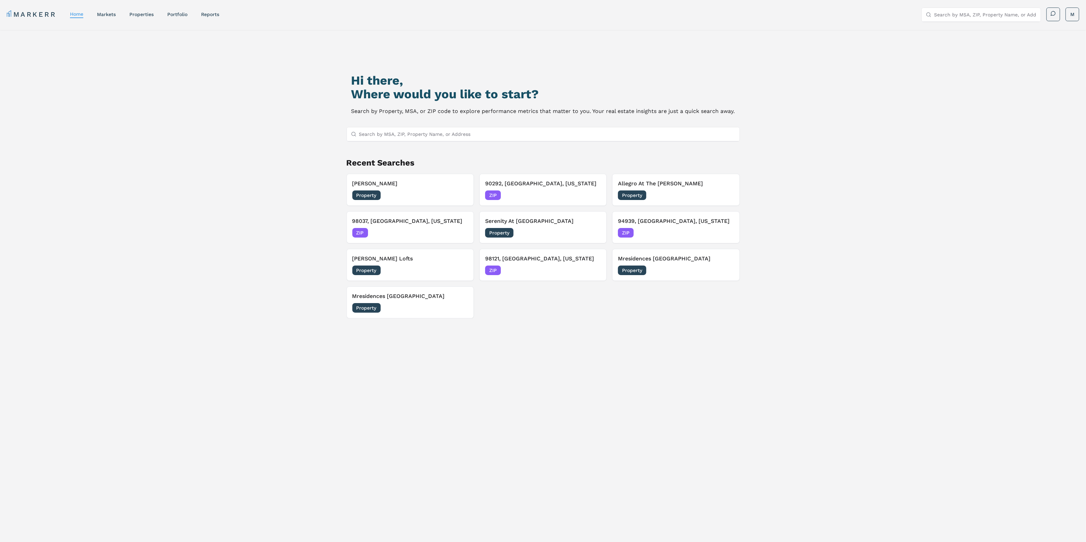 The width and height of the screenshot is (1086, 542). Describe the element at coordinates (543, 163) in the screenshot. I see `h2: Recent Searches` at that location.